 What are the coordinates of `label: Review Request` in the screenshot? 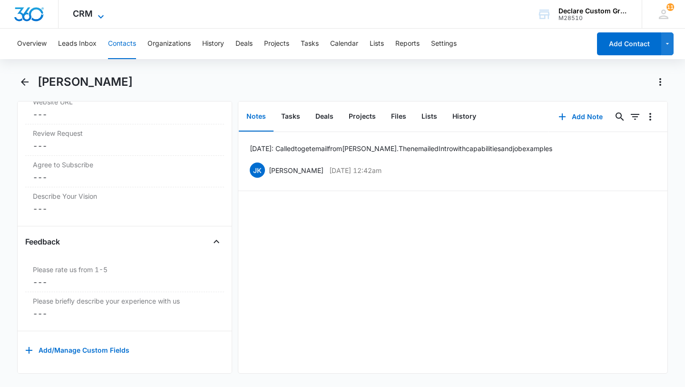 It's located at (125, 133).